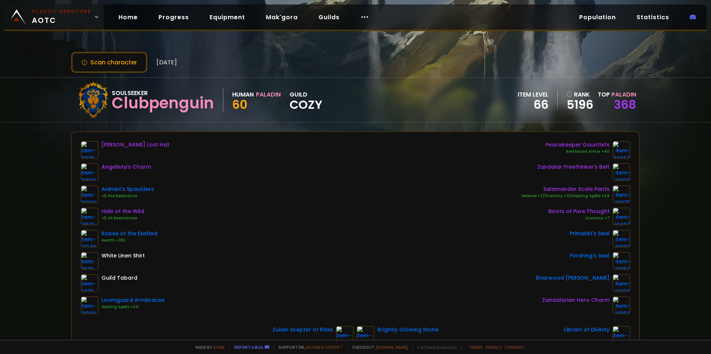  Describe the element at coordinates (119, 278) in the screenshot. I see `div: Guild Tabard` at that location.